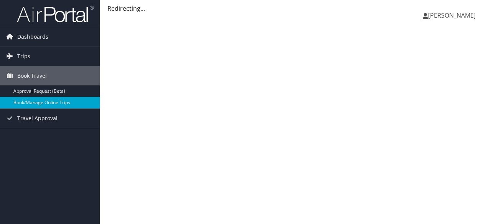  Describe the element at coordinates (33, 37) in the screenshot. I see `span: Dashboards` at that location.